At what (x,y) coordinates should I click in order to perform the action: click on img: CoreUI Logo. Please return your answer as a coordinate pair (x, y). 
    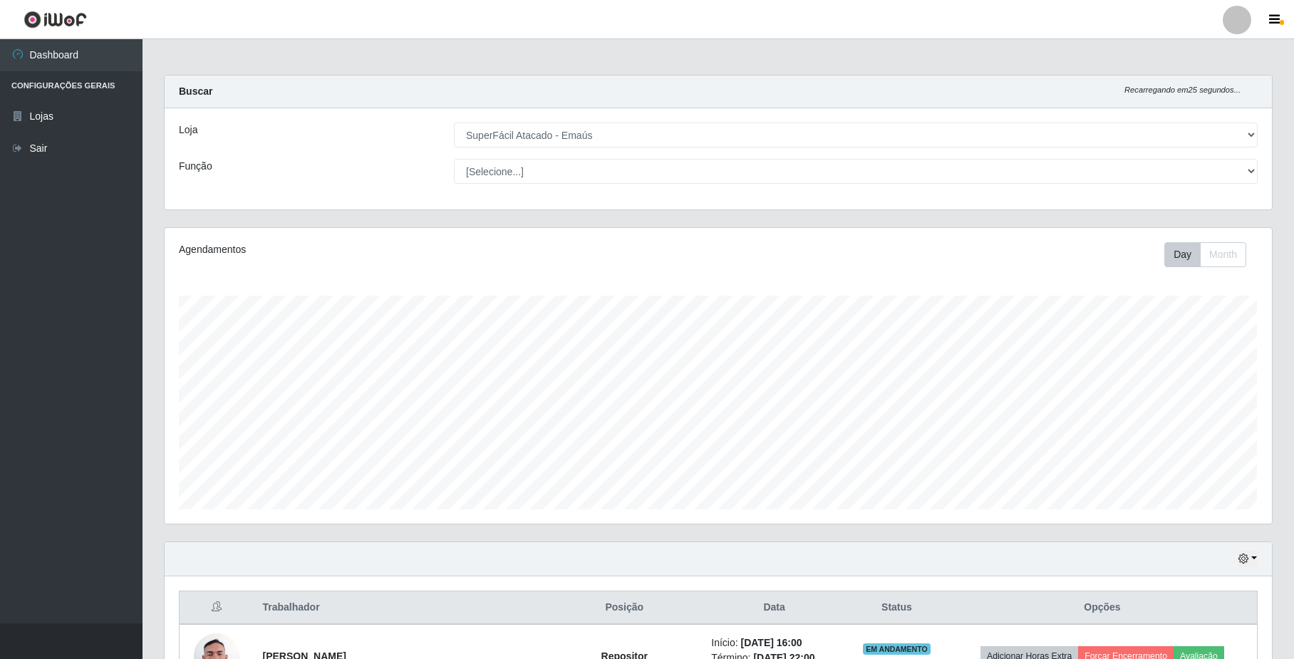
    Looking at the image, I should click on (55, 19).